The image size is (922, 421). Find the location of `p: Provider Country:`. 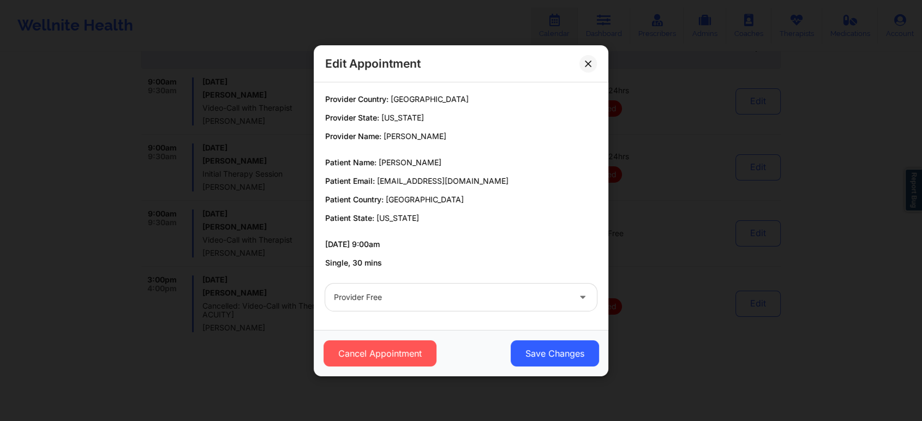

p: Provider Country: is located at coordinates (461, 99).